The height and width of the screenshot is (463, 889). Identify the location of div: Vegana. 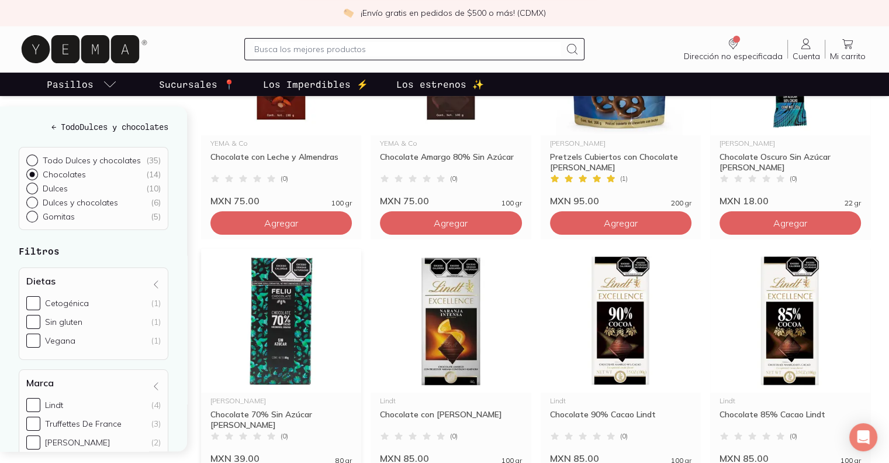
(60, 340).